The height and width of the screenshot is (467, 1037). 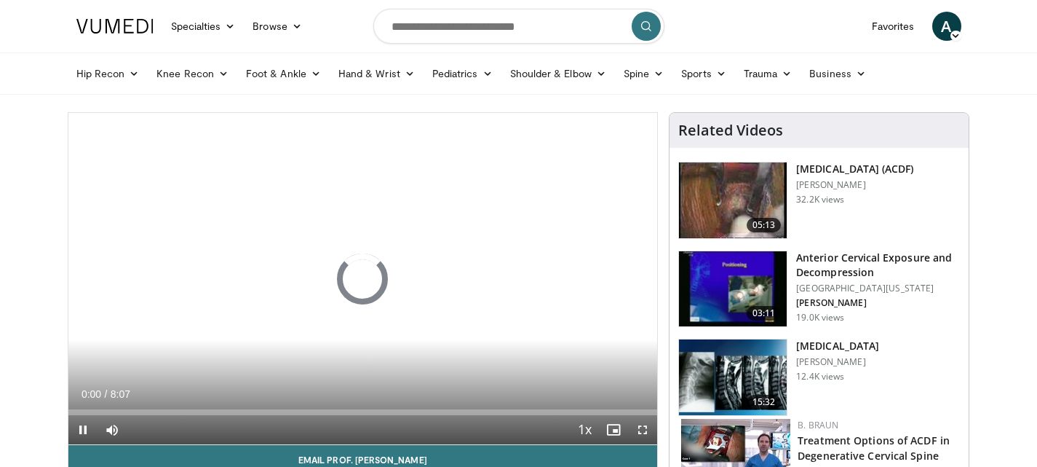 What do you see at coordinates (91, 394) in the screenshot?
I see `span: 0:00` at bounding box center [91, 394].